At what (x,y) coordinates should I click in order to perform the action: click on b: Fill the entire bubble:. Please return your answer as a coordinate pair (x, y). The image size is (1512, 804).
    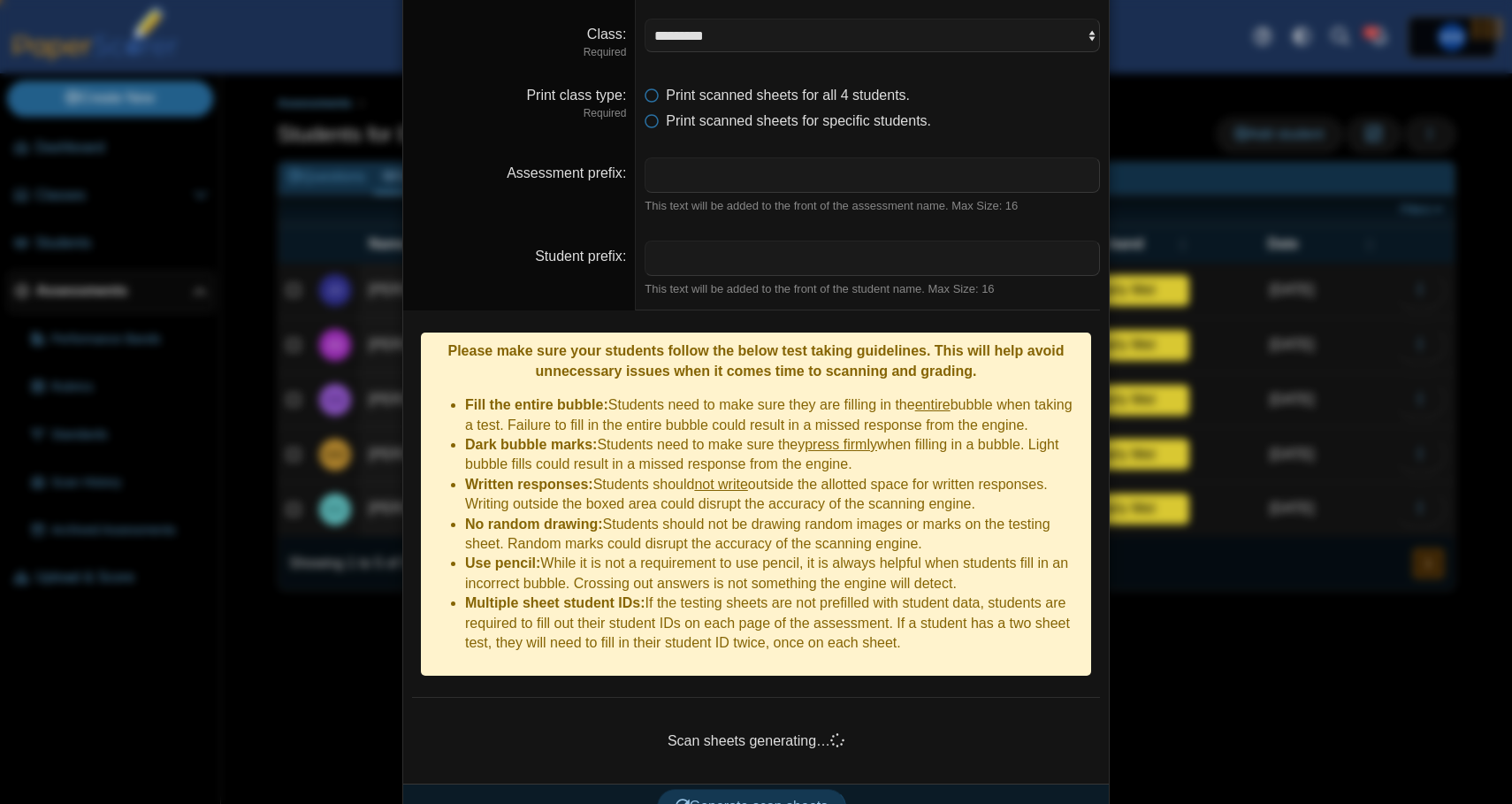
    Looking at the image, I should click on (536, 404).